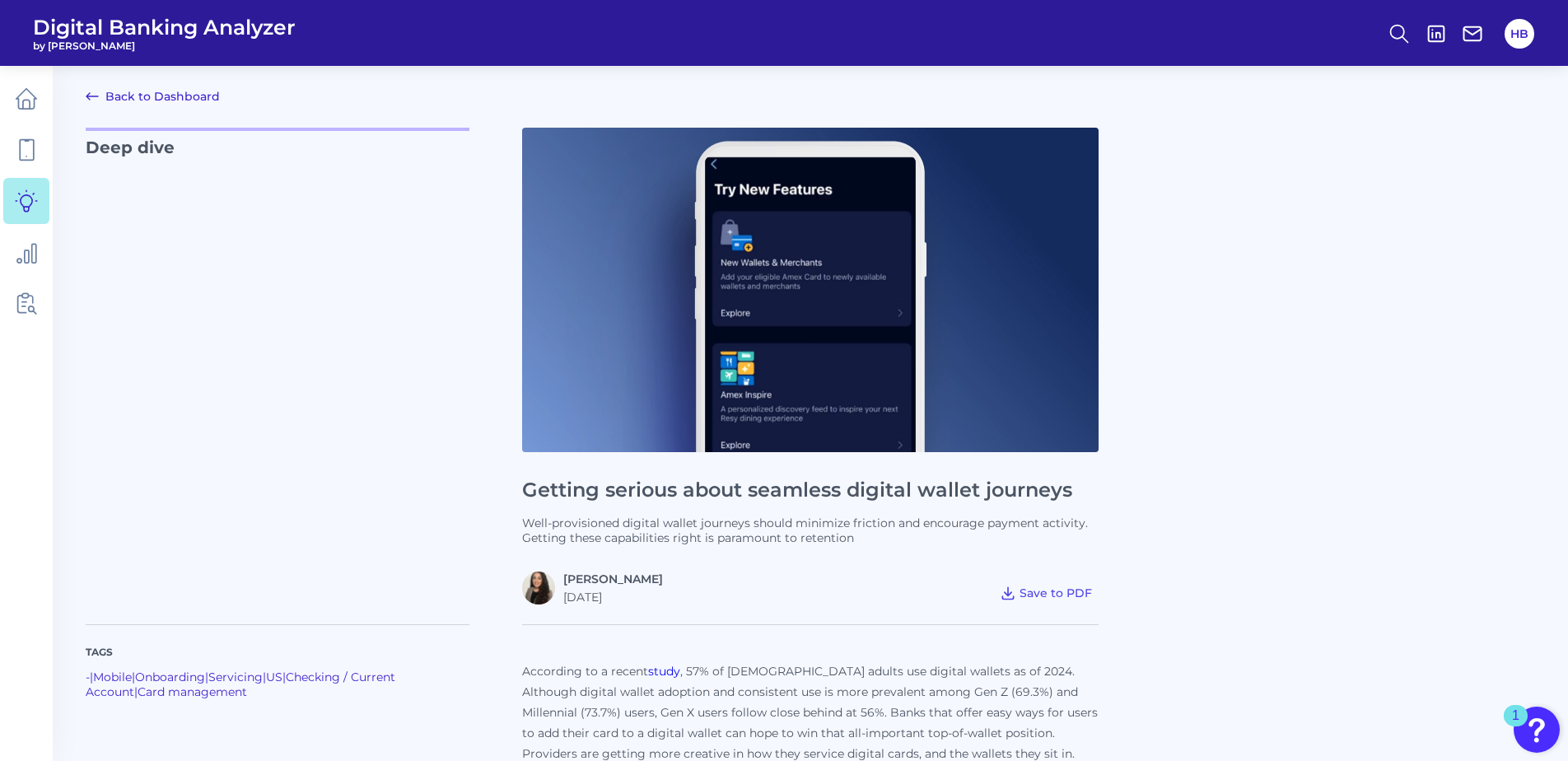 This screenshot has width=1568, height=761. What do you see at coordinates (236, 677) in the screenshot?
I see `a: Servicing` at bounding box center [236, 677].